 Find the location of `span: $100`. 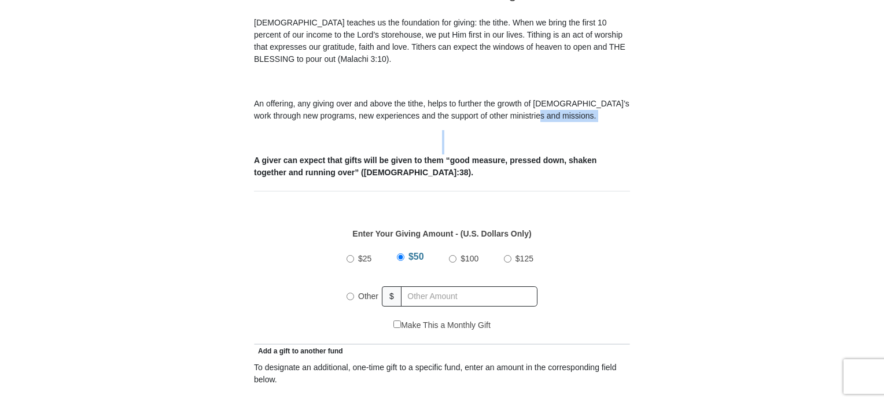

span: $100 is located at coordinates (469, 259).